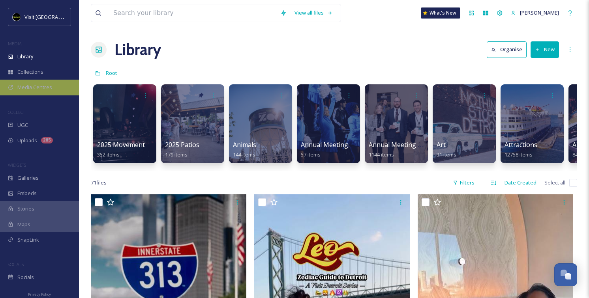 This screenshot has height=298, width=589. I want to click on a: Animals144 items, so click(244, 149).